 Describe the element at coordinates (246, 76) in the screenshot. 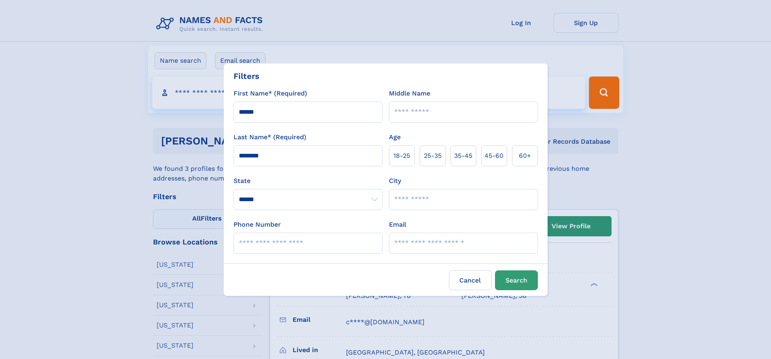

I see `div: Filters` at that location.